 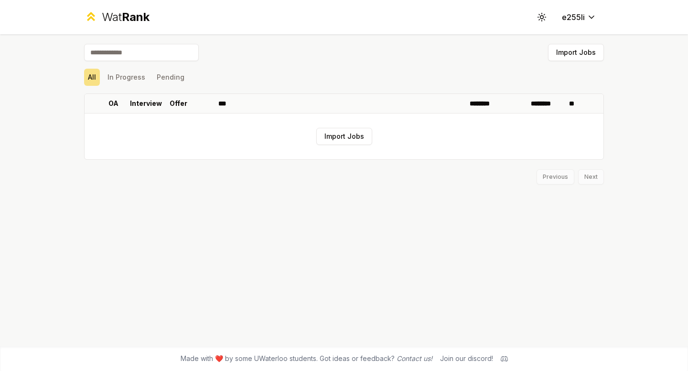 I want to click on div: Wat, so click(x=126, y=17).